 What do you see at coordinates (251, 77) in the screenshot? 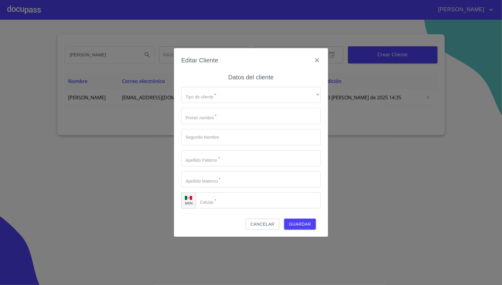
I see `h6: Datos del cliente` at bounding box center [251, 77].